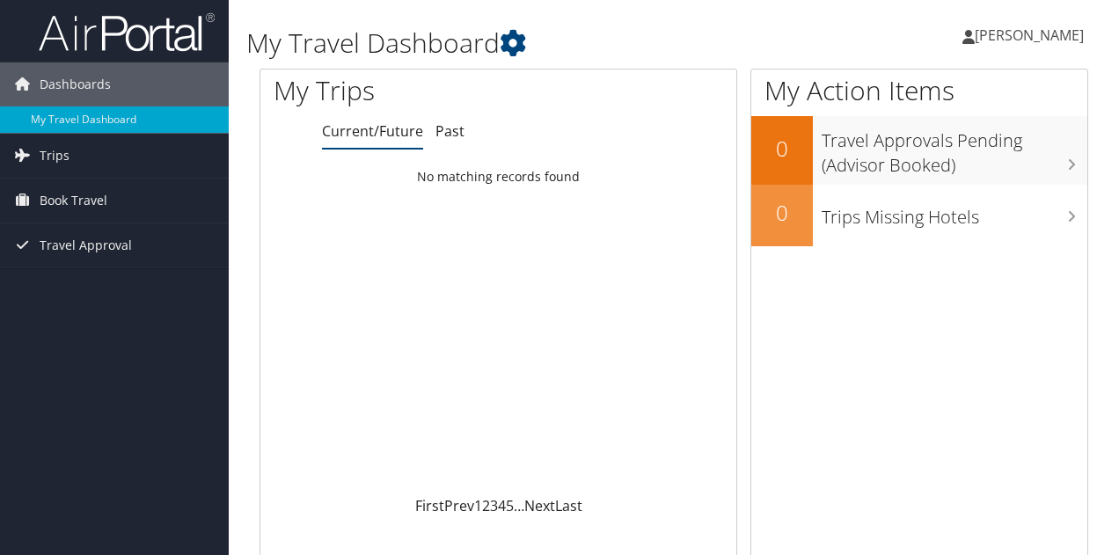  Describe the element at coordinates (73, 200) in the screenshot. I see `span: Book Travel` at that location.